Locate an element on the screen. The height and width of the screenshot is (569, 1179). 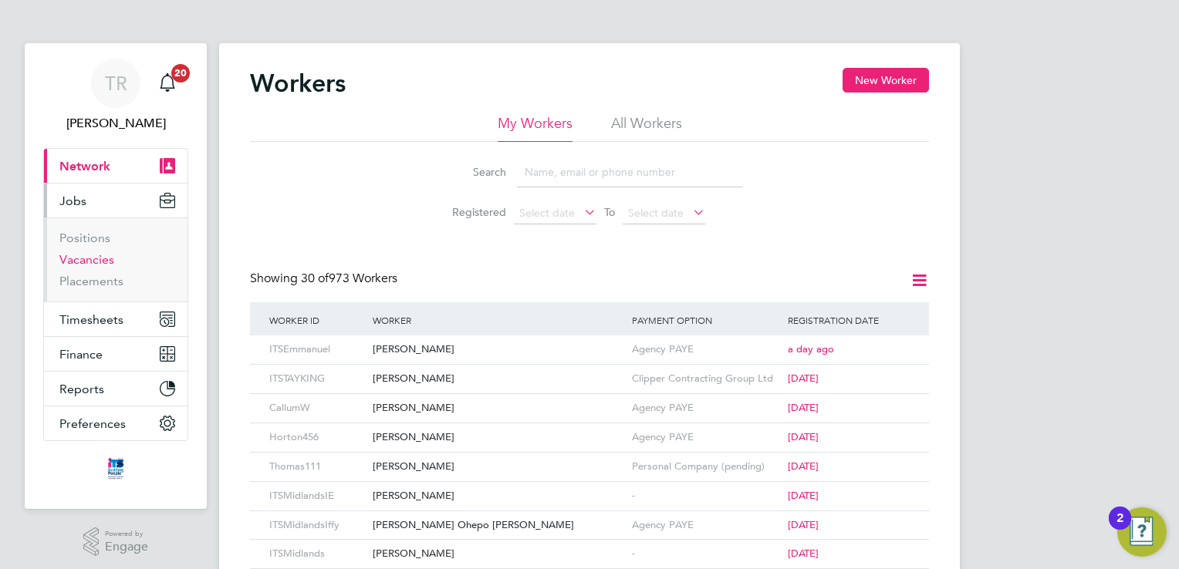
div: ITSTAYKING is located at coordinates (317, 379).